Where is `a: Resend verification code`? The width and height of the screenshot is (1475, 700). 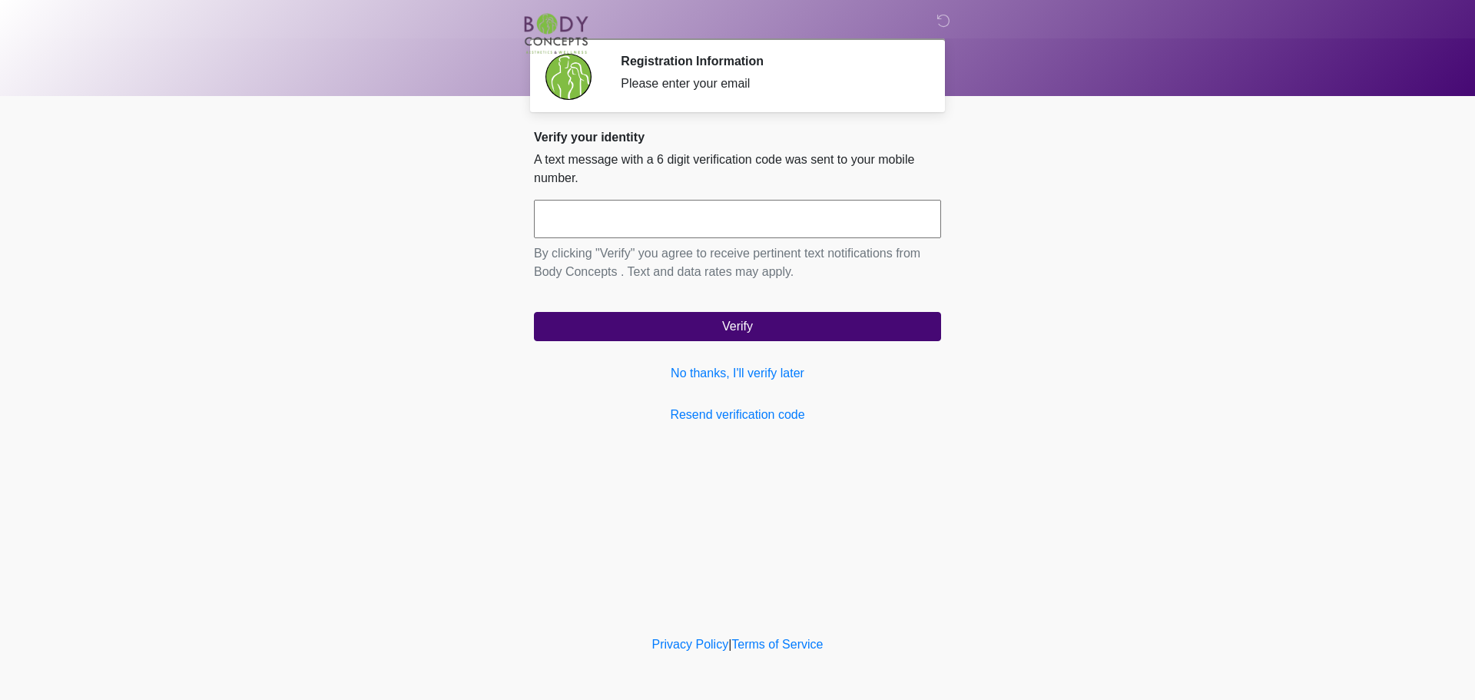 a: Resend verification code is located at coordinates (737, 415).